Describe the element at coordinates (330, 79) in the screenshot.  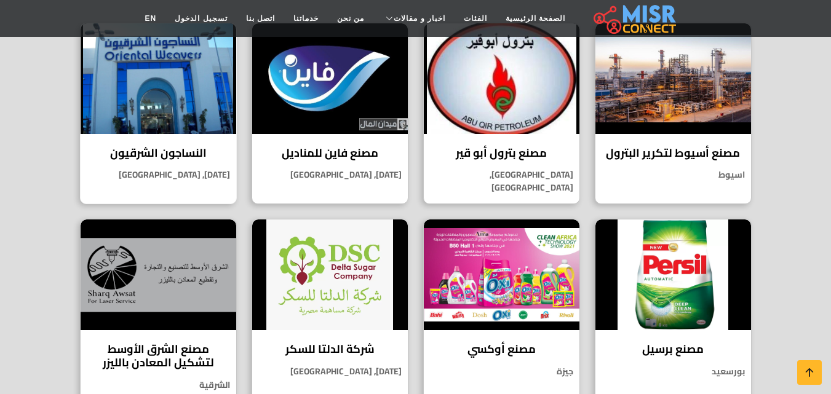
I see `img: مصنع فاين للمناديل` at that location.